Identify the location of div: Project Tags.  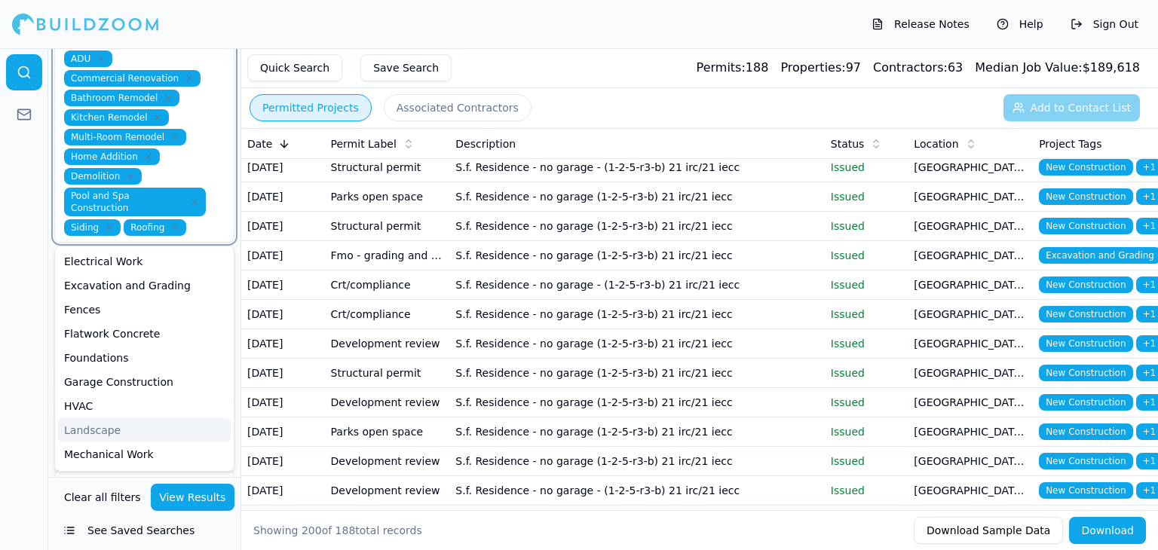
(1095, 144).